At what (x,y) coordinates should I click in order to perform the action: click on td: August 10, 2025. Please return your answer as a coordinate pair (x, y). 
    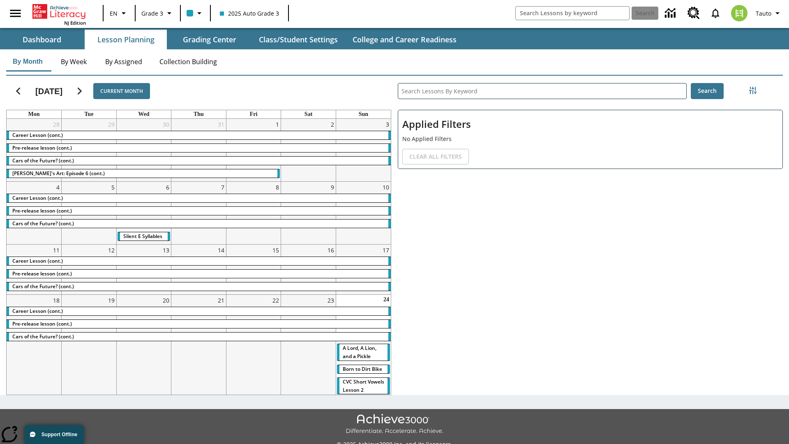
    Looking at the image, I should click on (363, 213).